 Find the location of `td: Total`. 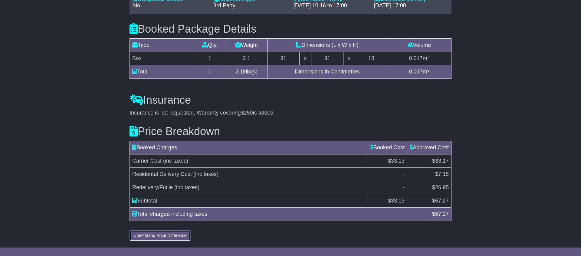

td: Total is located at coordinates (162, 72).